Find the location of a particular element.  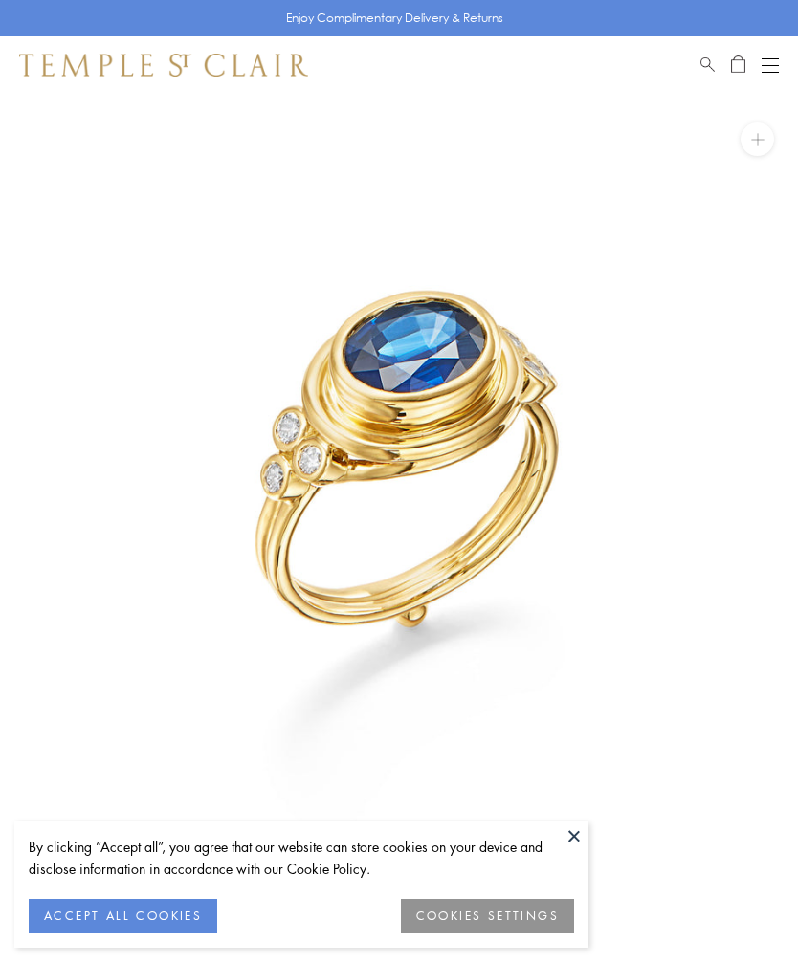

button: ACCEPT ALL COOKIES is located at coordinates (122, 916).